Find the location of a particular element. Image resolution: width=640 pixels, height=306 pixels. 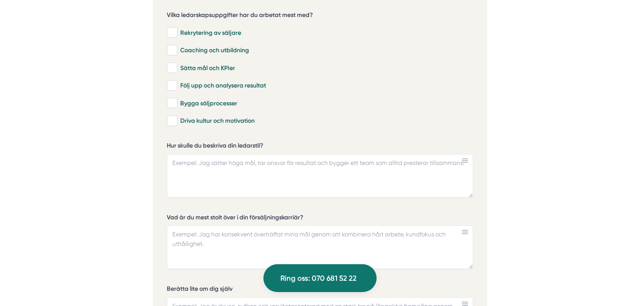

a: Ring oss: 070 681 52 22 is located at coordinates (320, 278).